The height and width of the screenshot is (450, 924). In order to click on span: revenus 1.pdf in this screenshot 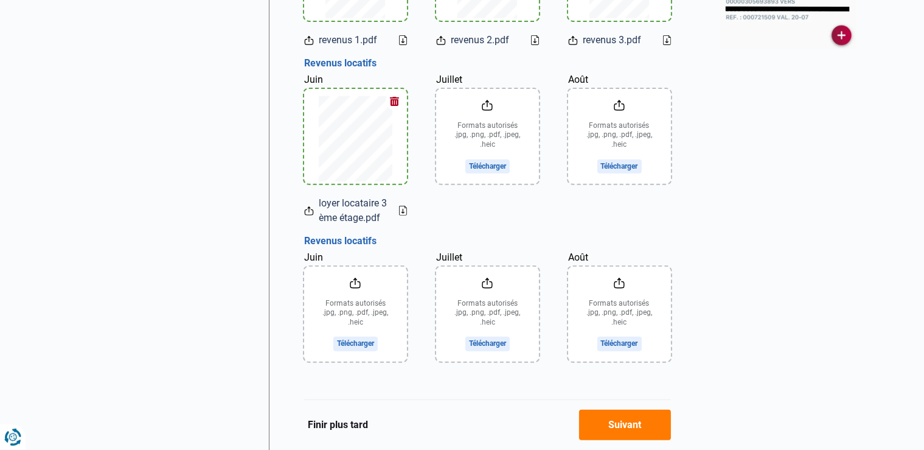, I will do `click(348, 40)`.